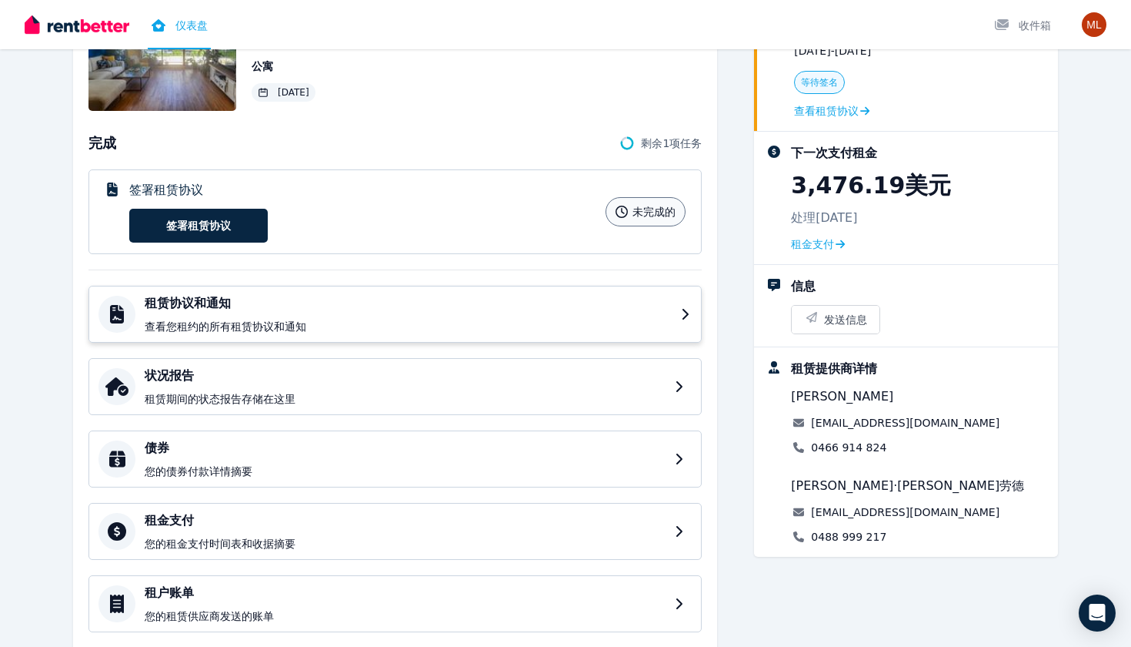  What do you see at coordinates (671, 143) in the screenshot?
I see `span: 剩余 1 项任务` at bounding box center [671, 143].